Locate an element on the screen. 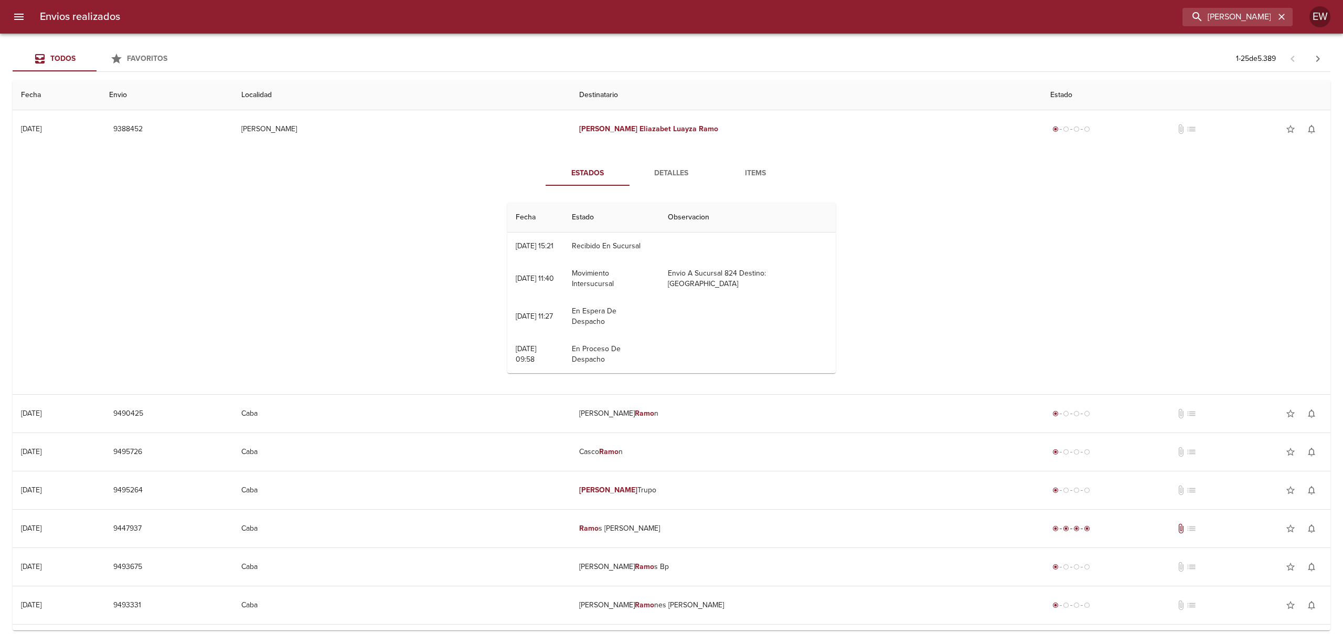 The height and width of the screenshot is (643, 1343). button: 9490425 is located at coordinates (128, 413).